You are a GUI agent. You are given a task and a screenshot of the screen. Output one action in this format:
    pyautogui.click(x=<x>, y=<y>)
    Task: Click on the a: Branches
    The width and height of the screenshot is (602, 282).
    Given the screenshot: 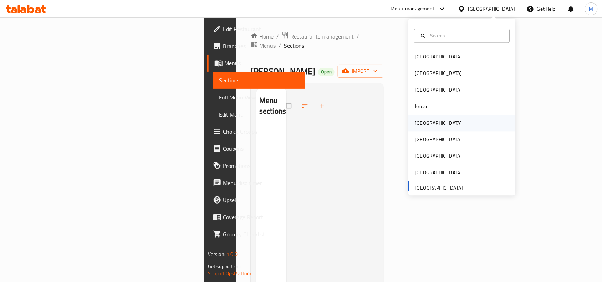 What is the action you would take?
    pyautogui.click(x=256, y=46)
    